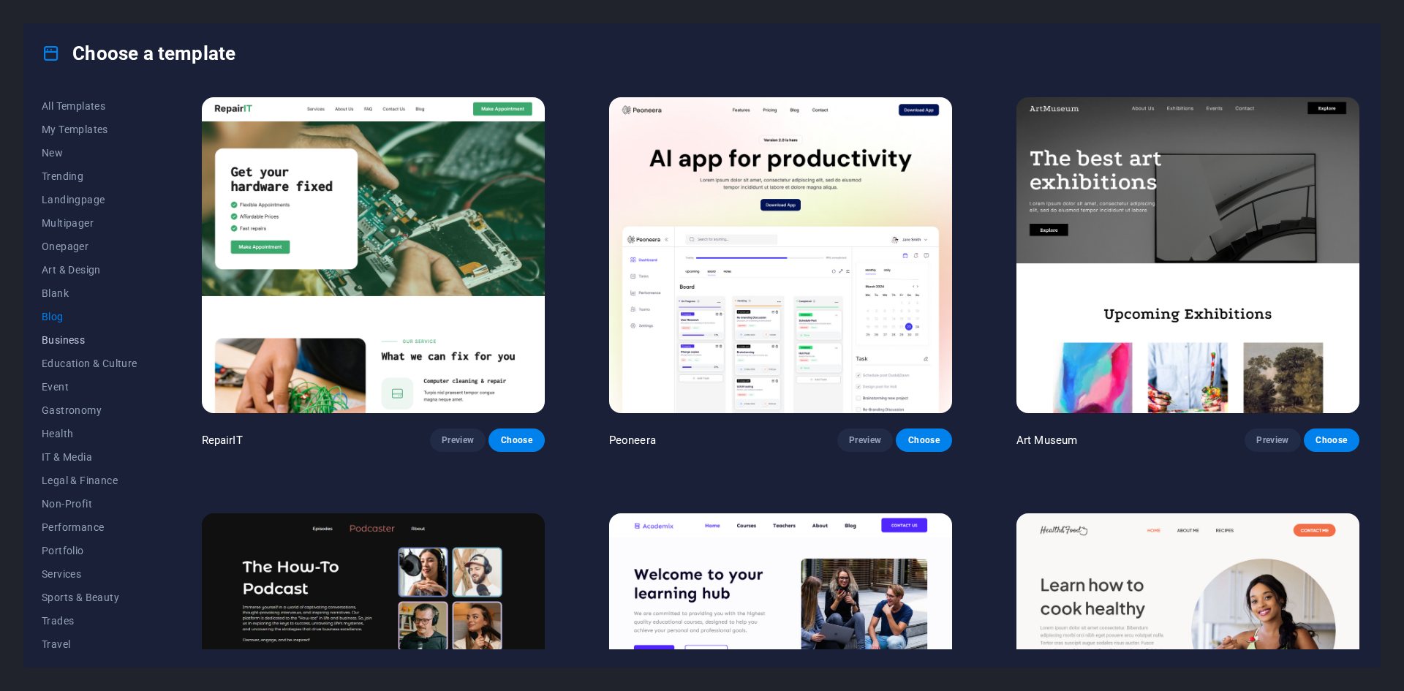 The width and height of the screenshot is (1404, 691). I want to click on span: Legal & Finance, so click(89, 480).